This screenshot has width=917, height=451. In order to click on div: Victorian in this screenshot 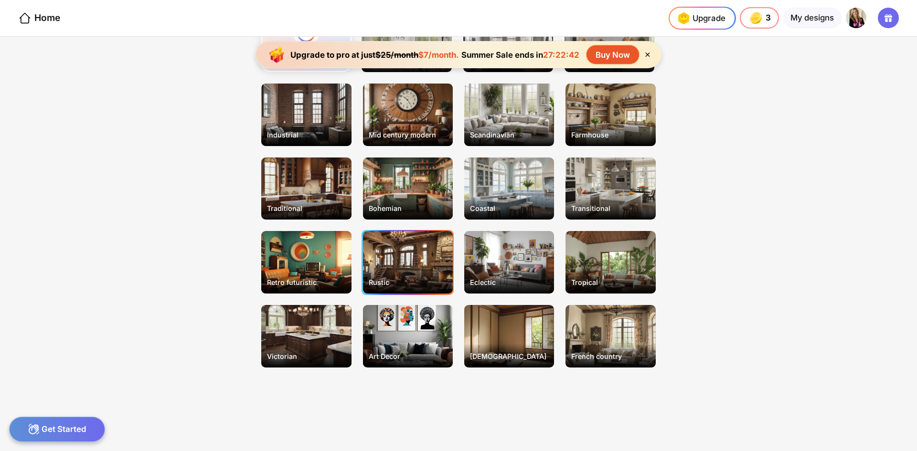, I will do `click(307, 356)`.